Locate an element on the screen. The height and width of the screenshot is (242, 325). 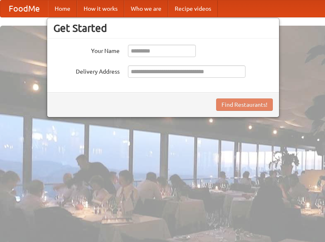
button: Find Restaurants! is located at coordinates (244, 105).